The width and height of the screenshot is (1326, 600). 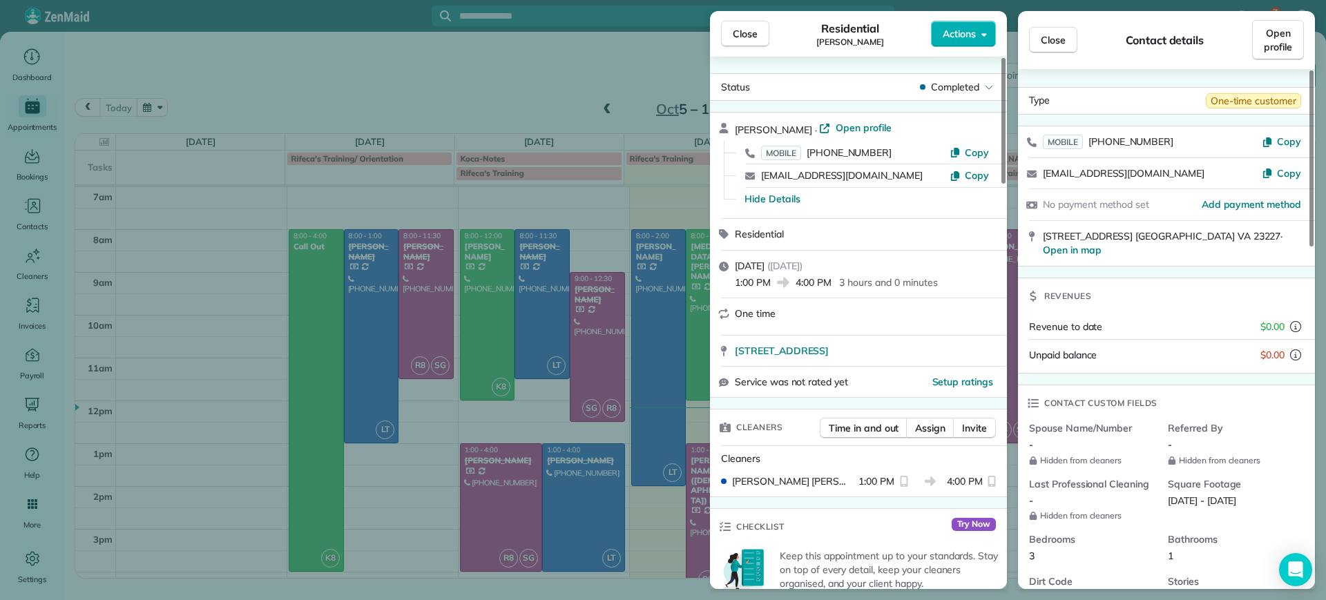 I want to click on span: Square Footage, so click(x=1231, y=484).